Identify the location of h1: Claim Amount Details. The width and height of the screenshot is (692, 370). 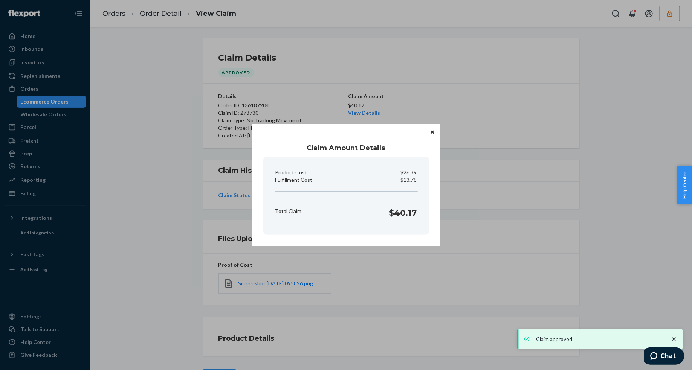
(346, 148).